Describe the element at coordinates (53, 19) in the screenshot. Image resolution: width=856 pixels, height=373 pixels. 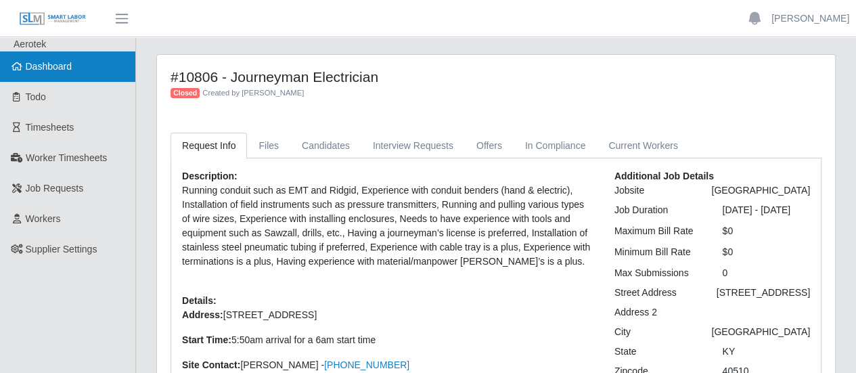
I see `img: SLM Logo` at that location.